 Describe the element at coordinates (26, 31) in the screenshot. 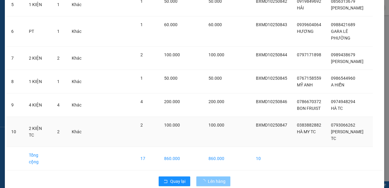

I see `div: 0932717750` at that location.